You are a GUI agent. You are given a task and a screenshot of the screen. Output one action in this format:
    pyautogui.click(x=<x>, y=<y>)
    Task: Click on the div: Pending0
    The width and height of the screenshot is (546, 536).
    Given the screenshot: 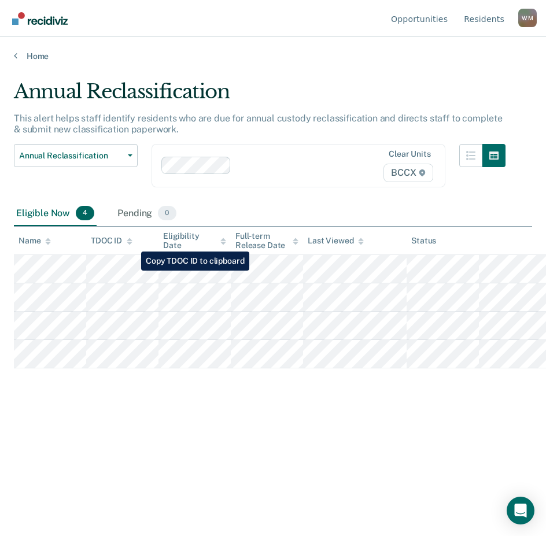 What is the action you would take?
    pyautogui.click(x=146, y=214)
    